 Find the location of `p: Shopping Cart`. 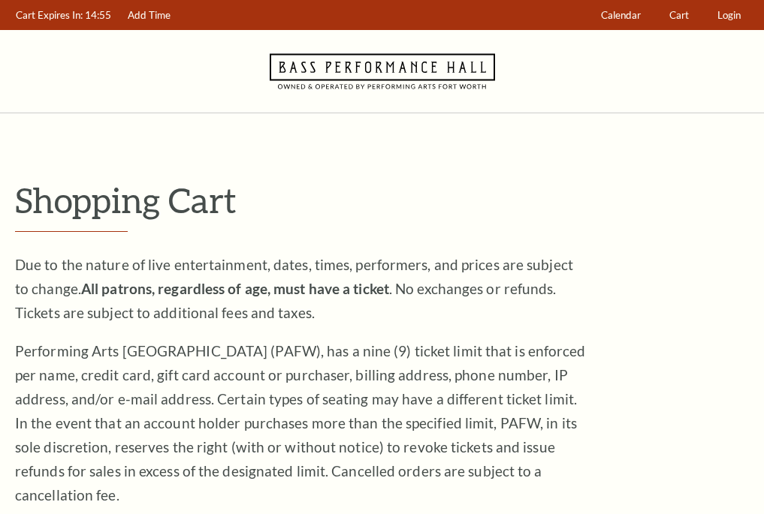

p: Shopping Cart is located at coordinates (381, 200).